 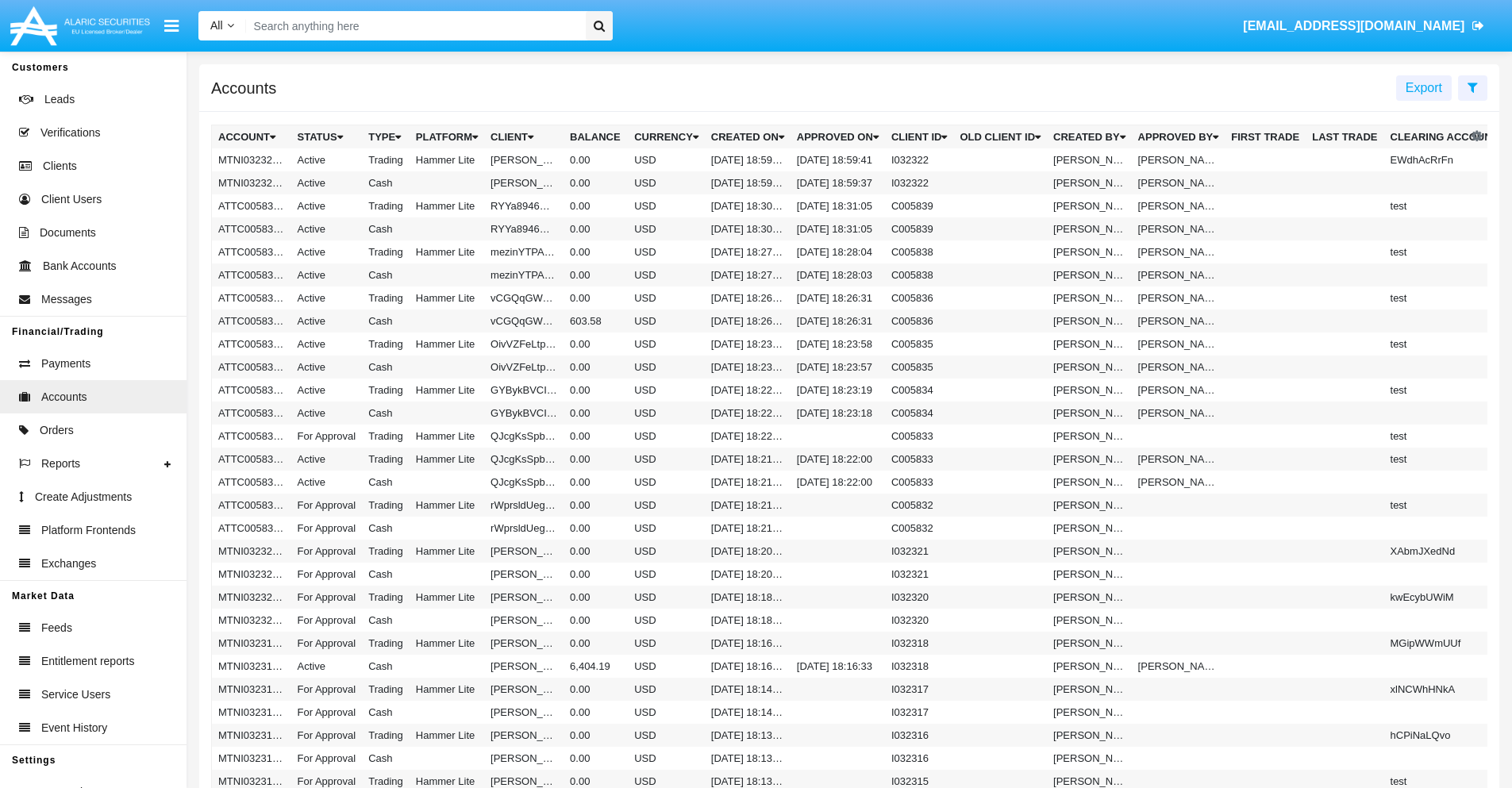 What do you see at coordinates (64, 397) in the screenshot?
I see `span: Accounts` at bounding box center [64, 397].